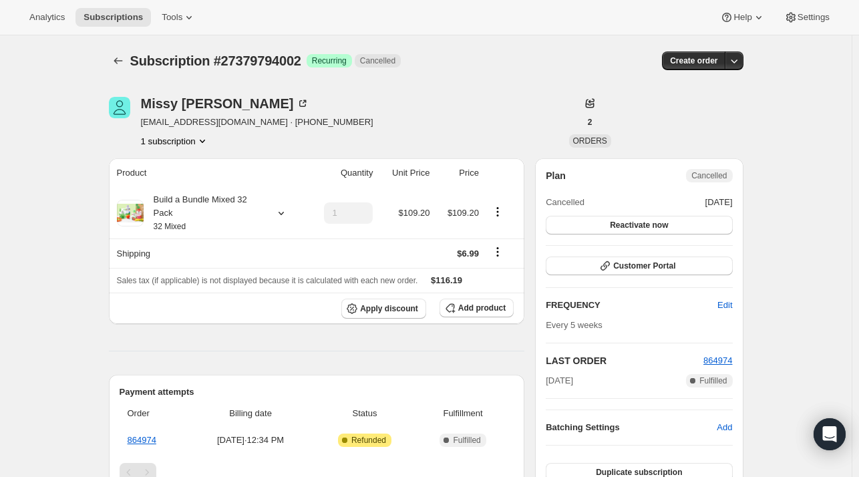  Describe the element at coordinates (208, 173) in the screenshot. I see `th: Product` at that location.